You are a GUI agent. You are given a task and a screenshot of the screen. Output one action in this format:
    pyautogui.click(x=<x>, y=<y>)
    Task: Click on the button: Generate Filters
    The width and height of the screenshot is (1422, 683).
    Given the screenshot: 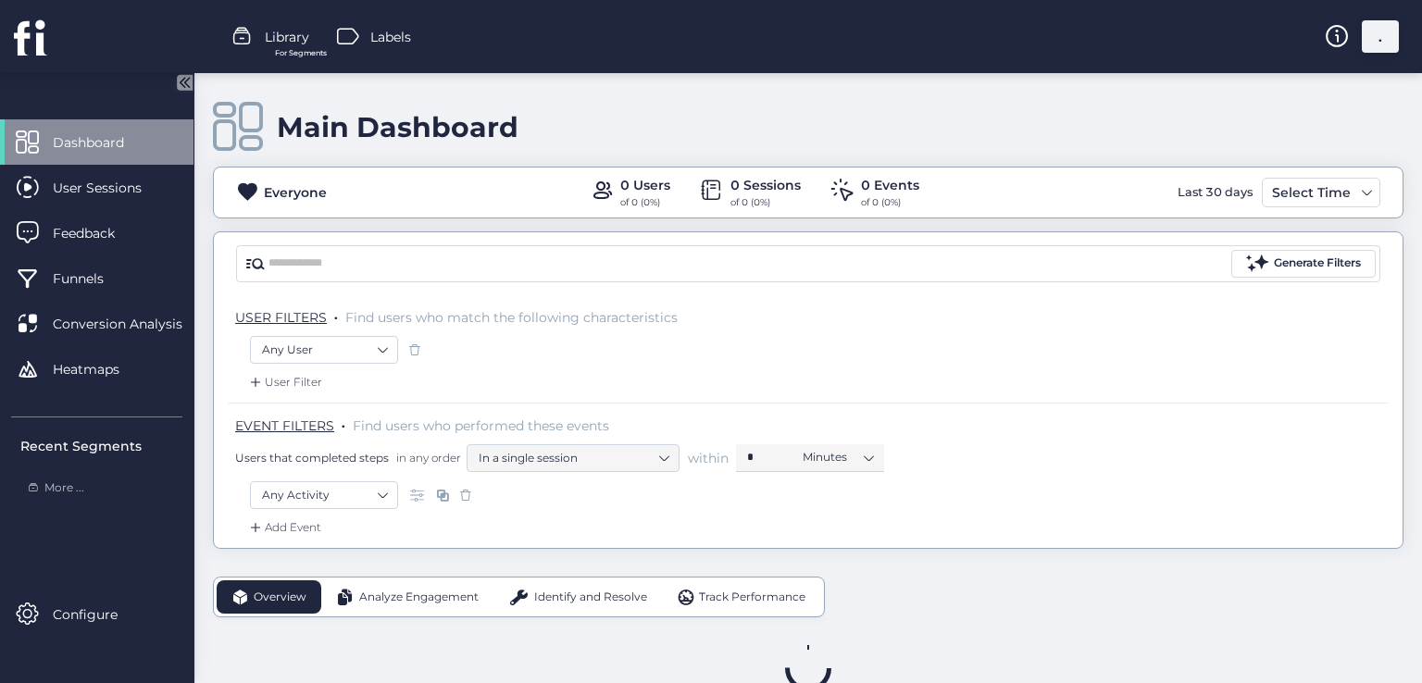 What is the action you would take?
    pyautogui.click(x=1303, y=264)
    